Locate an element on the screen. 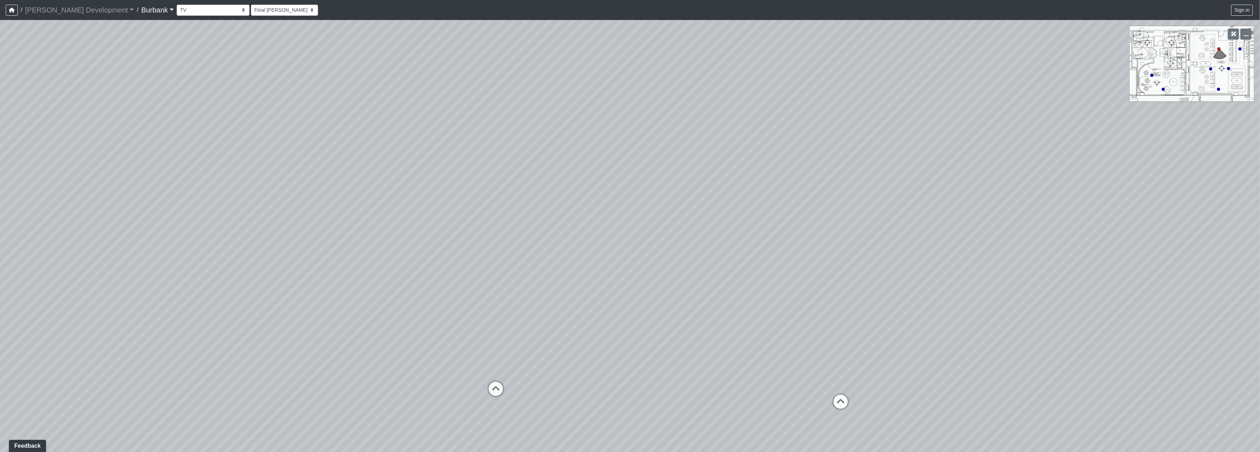 The width and height of the screenshot is (1260, 452). a: Burbank is located at coordinates (158, 10).